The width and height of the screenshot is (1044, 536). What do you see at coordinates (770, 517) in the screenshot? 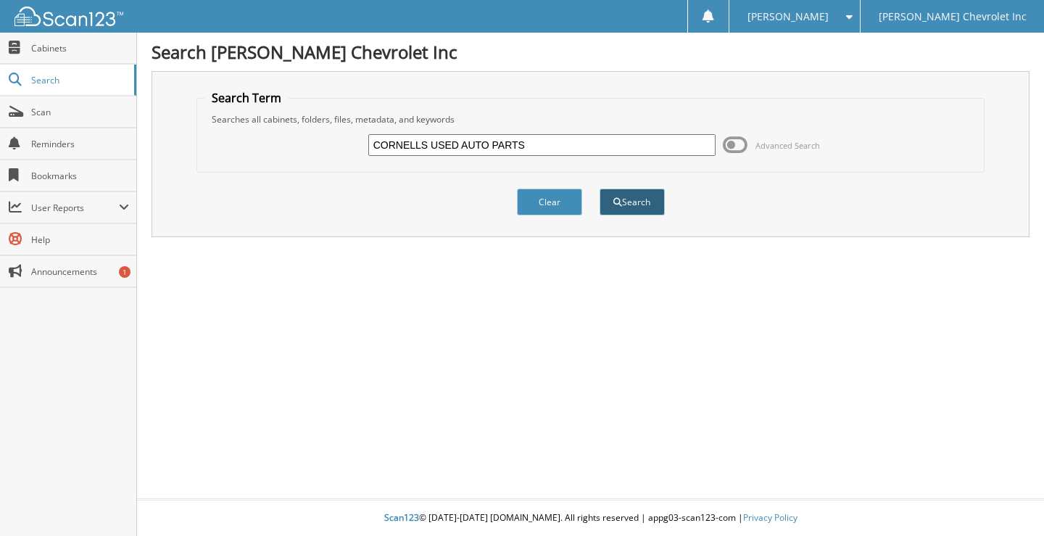
I see `a: Privacy Policy` at bounding box center [770, 517].